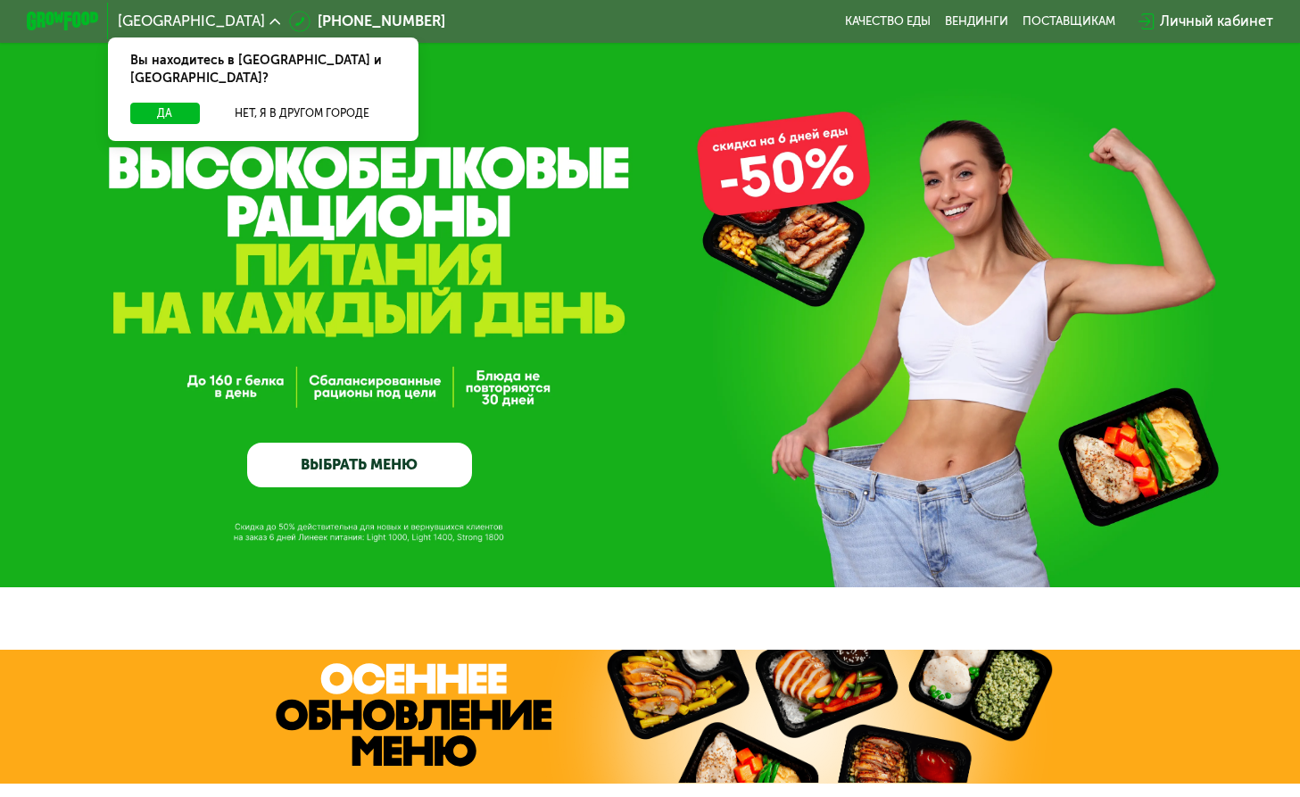 The height and width of the screenshot is (797, 1300). I want to click on a: Качество еды, so click(888, 21).